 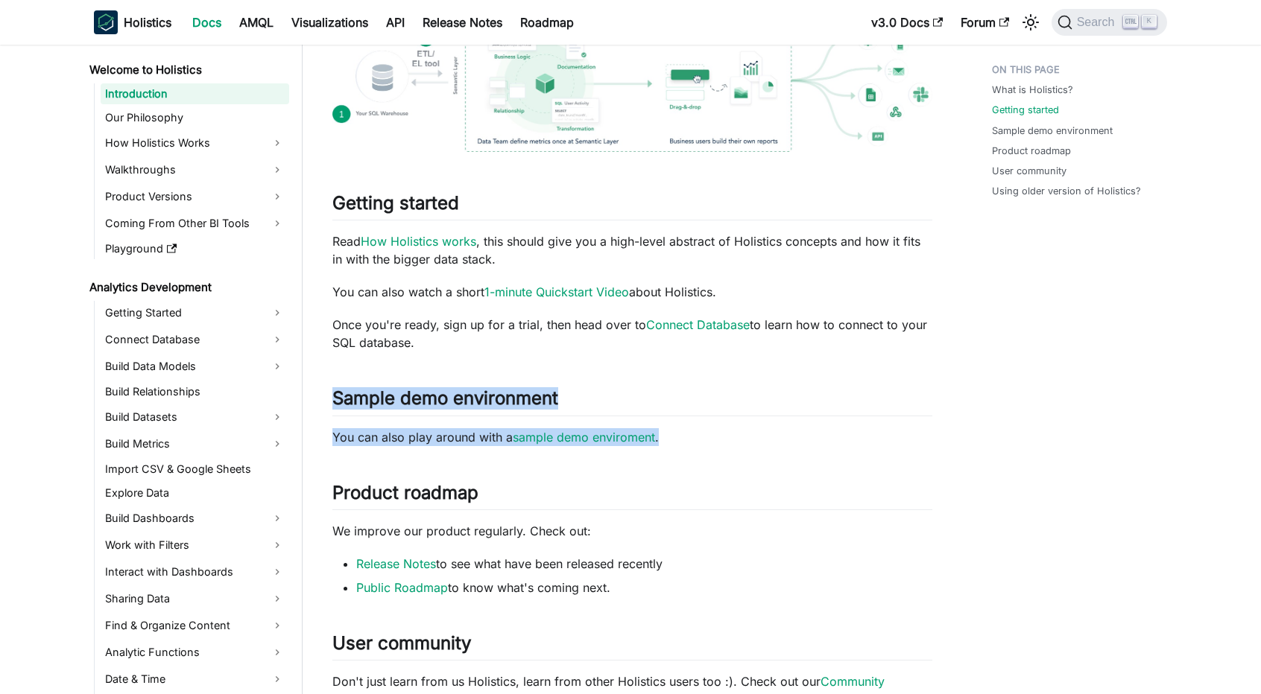 What do you see at coordinates (644, 564) in the screenshot?
I see `li: to see what have been released recently` at bounding box center [644, 564].